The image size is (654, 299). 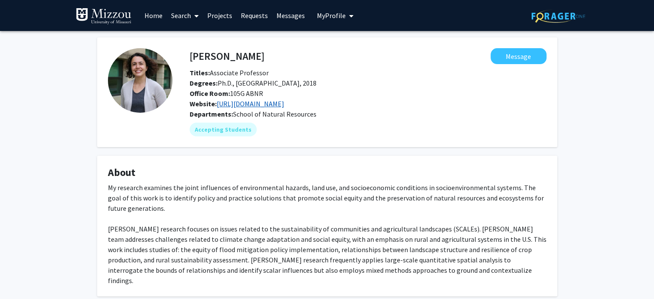 I want to click on a: Home, so click(x=153, y=15).